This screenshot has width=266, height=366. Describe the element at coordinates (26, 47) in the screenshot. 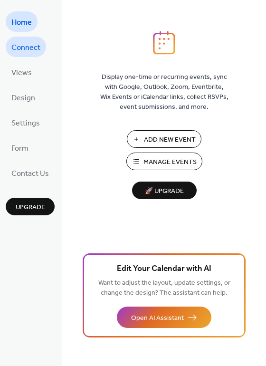

I see `a: Connect` at that location.